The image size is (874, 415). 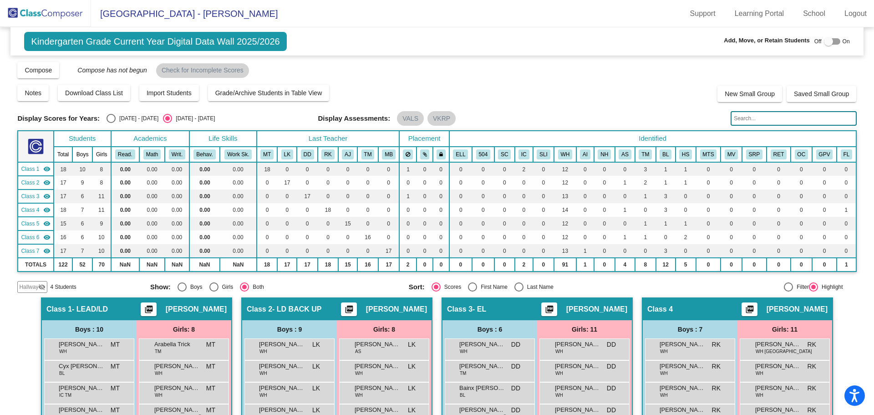 I want to click on button: SLI, so click(x=544, y=154).